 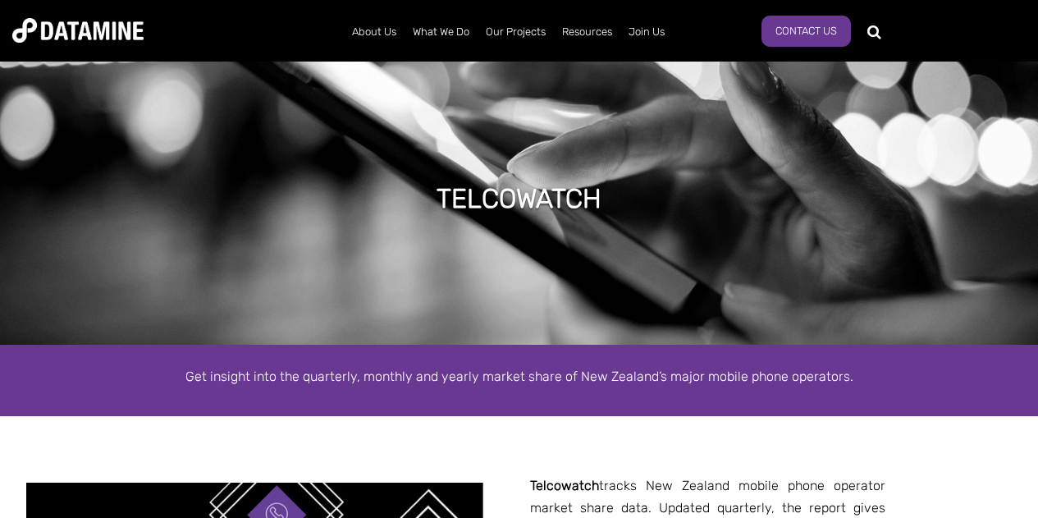 I want to click on a: Contact Us, so click(x=806, y=31).